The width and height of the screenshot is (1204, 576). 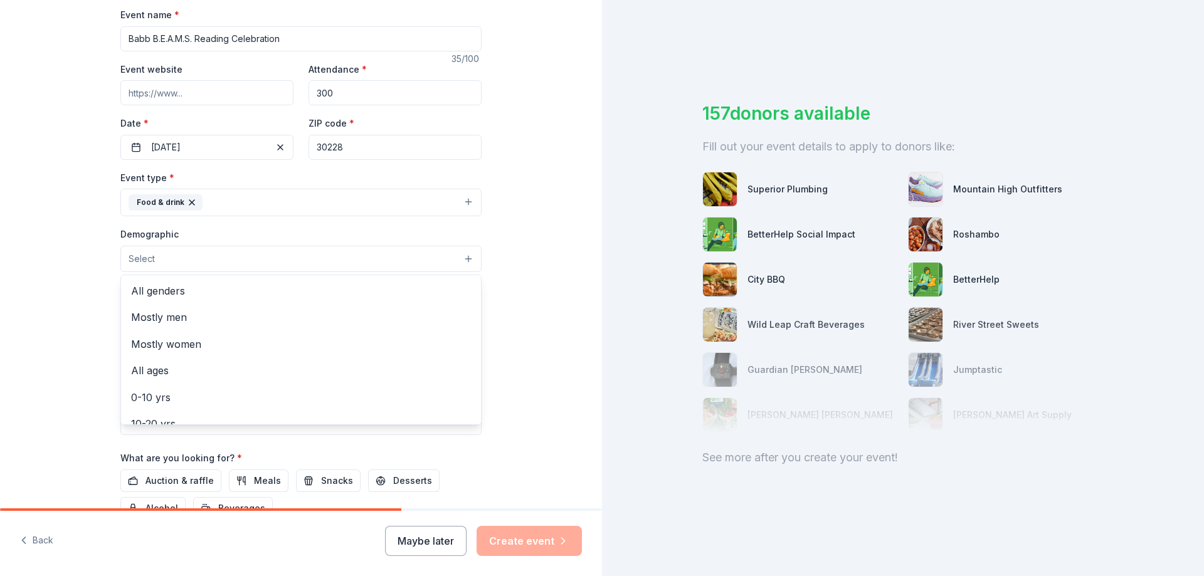 I want to click on span: 10-20 yrs, so click(x=301, y=424).